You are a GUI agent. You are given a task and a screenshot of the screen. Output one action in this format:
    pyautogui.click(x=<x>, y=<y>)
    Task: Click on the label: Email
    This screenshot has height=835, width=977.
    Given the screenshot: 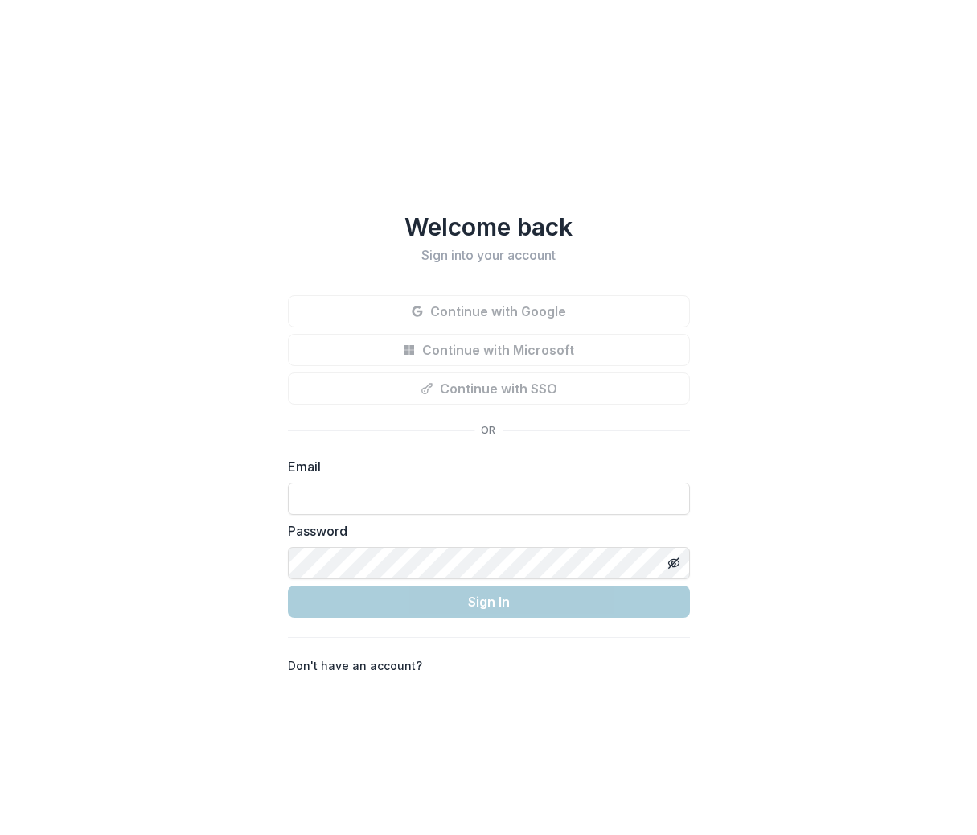 What is the action you would take?
    pyautogui.click(x=484, y=466)
    